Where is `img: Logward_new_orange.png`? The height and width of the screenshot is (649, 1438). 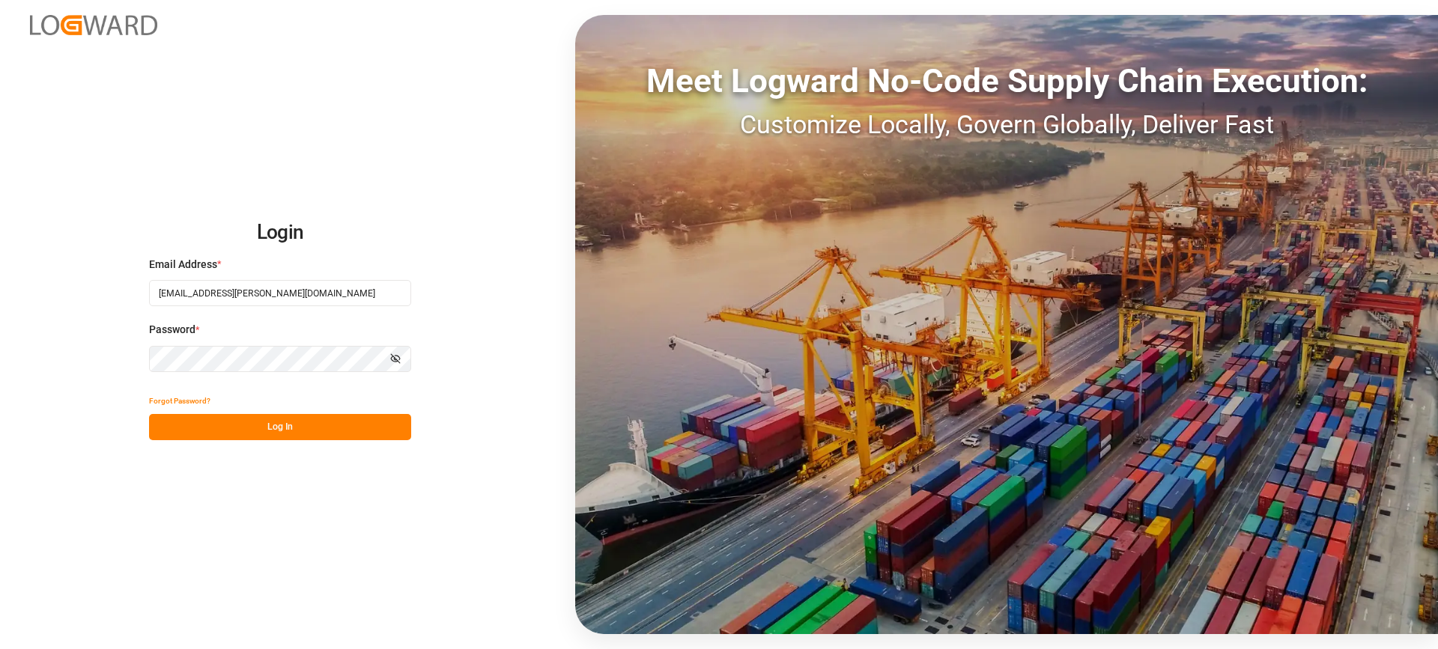
img: Logward_new_orange.png is located at coordinates (94, 25).